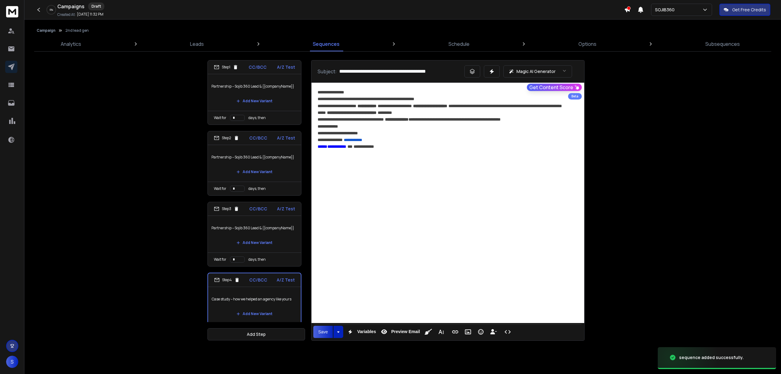  Describe the element at coordinates (722, 44) in the screenshot. I see `p: Subsequences` at that location.